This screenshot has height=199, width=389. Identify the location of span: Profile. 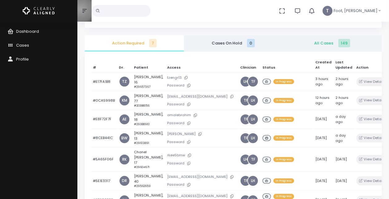
(22, 59).